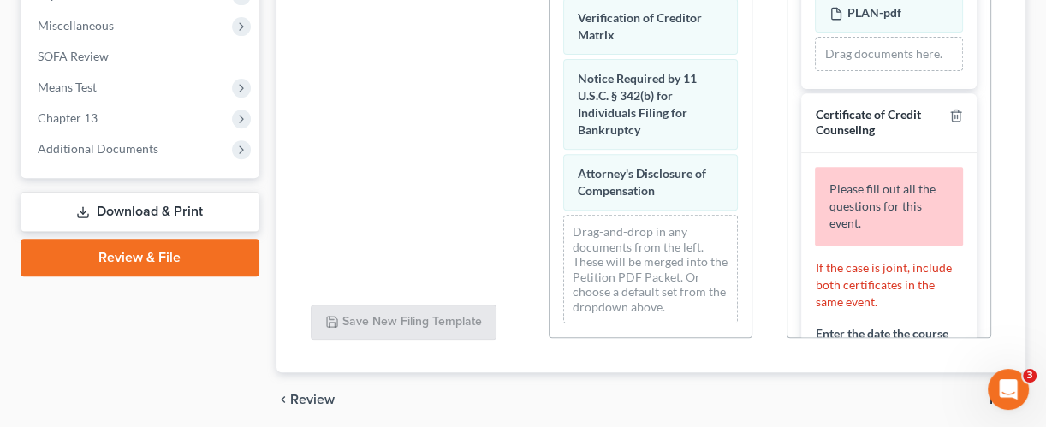 The height and width of the screenshot is (427, 1046). I want to click on a: Review & File, so click(139, 258).